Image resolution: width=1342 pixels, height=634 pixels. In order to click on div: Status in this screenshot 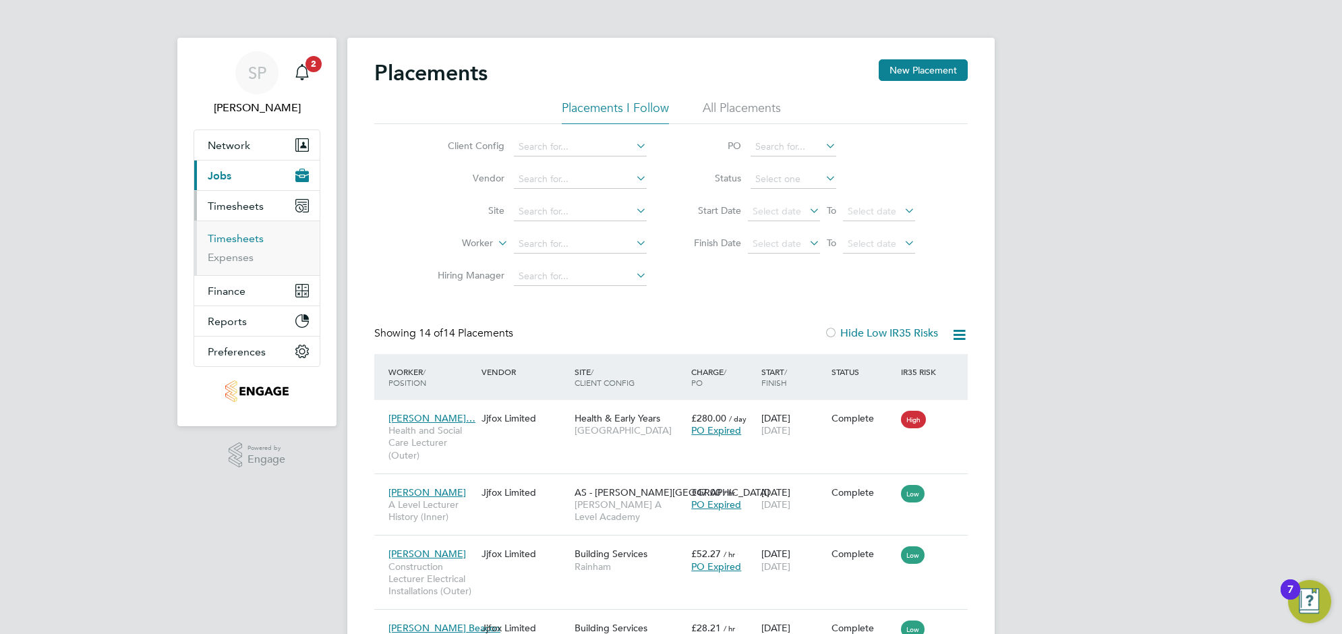, I will do `click(863, 372)`.